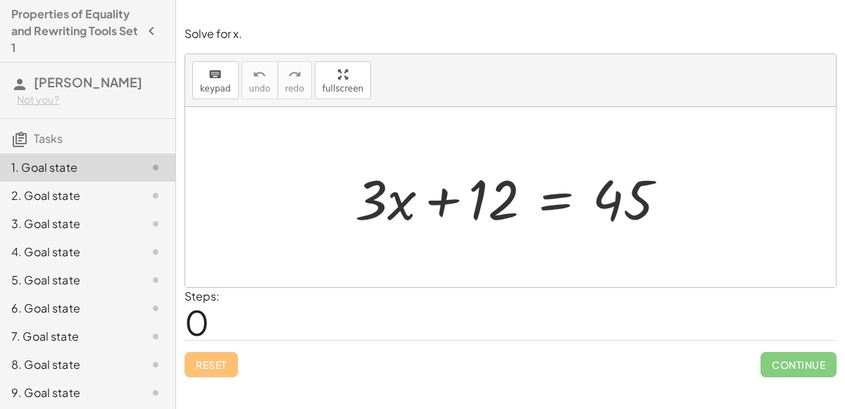 The width and height of the screenshot is (845, 409). What do you see at coordinates (260, 89) in the screenshot?
I see `span: undo` at bounding box center [260, 89].